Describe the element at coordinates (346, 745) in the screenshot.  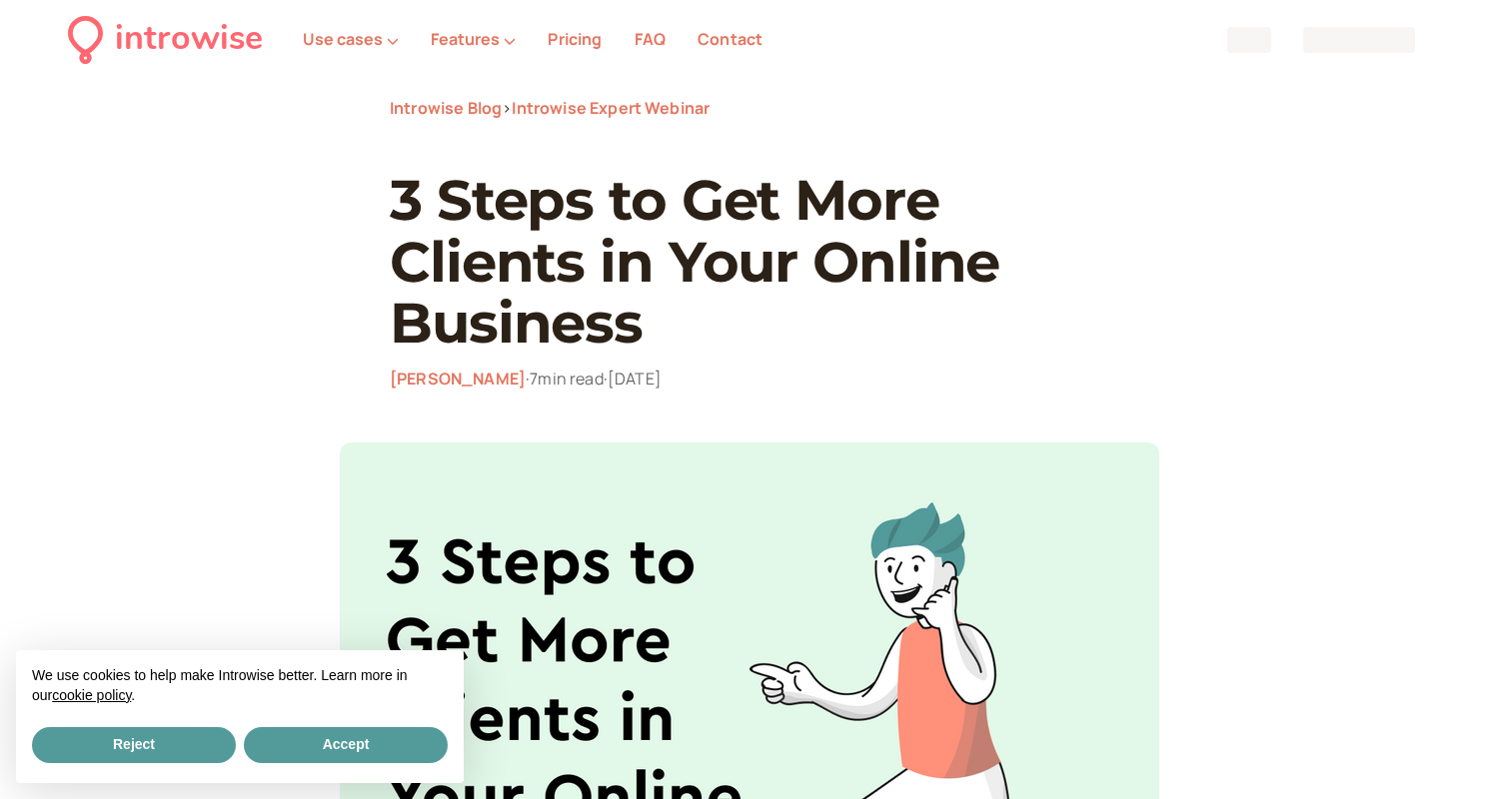
I see `button: Accept` at that location.